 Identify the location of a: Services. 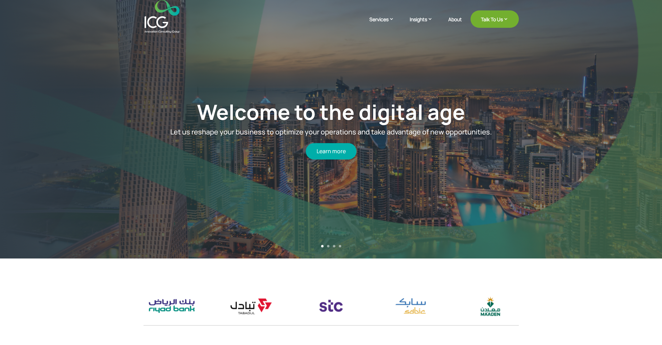
(385, 24).